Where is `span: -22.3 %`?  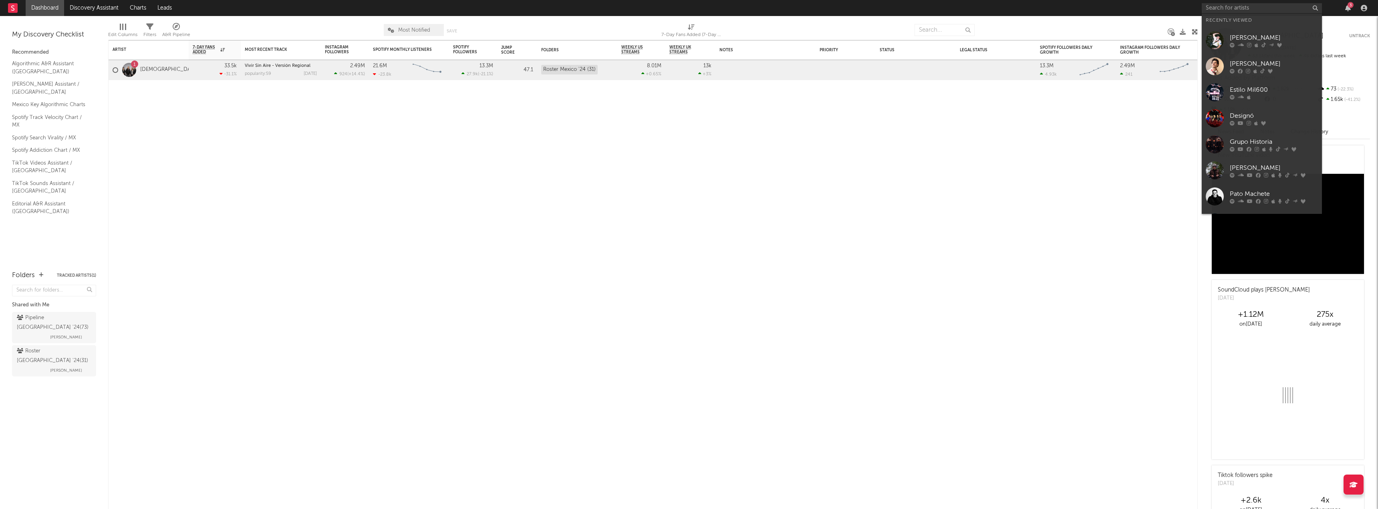 span: -22.3 % is located at coordinates (1345, 89).